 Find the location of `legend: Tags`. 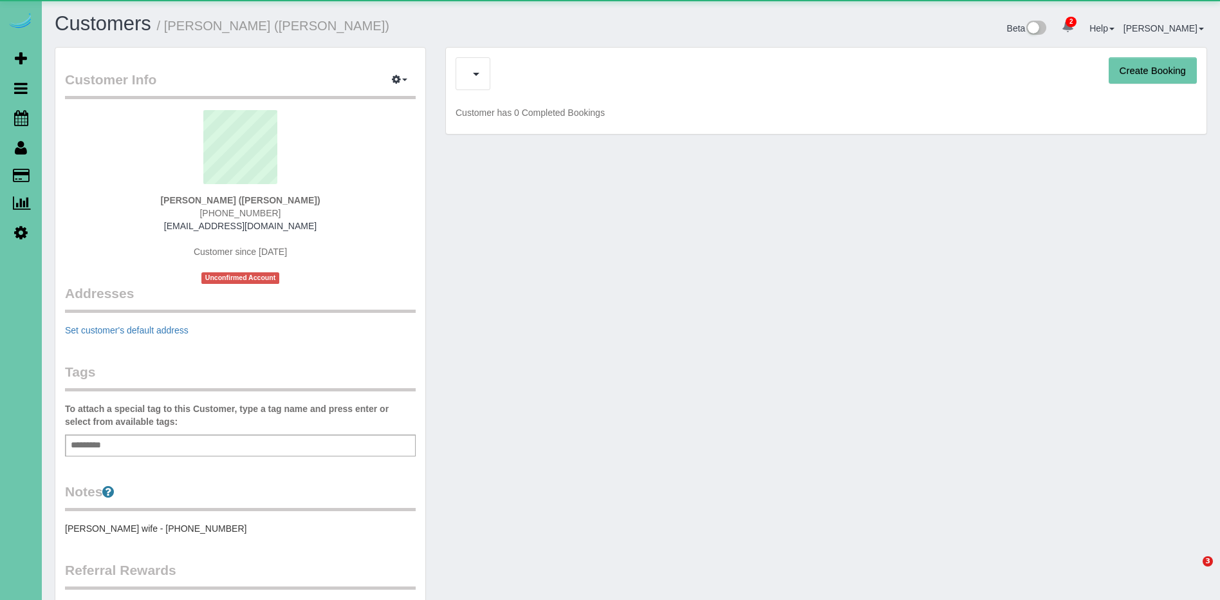

legend: Tags is located at coordinates (240, 376).